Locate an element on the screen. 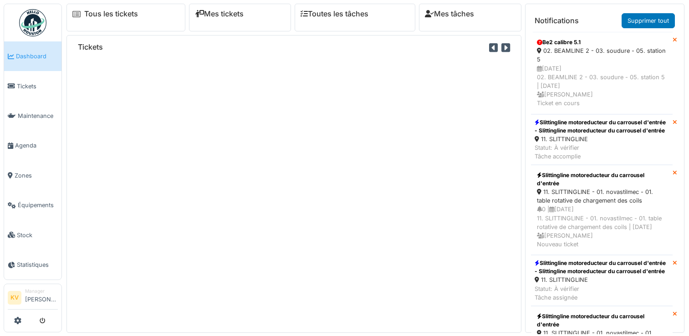  span: Zones is located at coordinates (36, 175).